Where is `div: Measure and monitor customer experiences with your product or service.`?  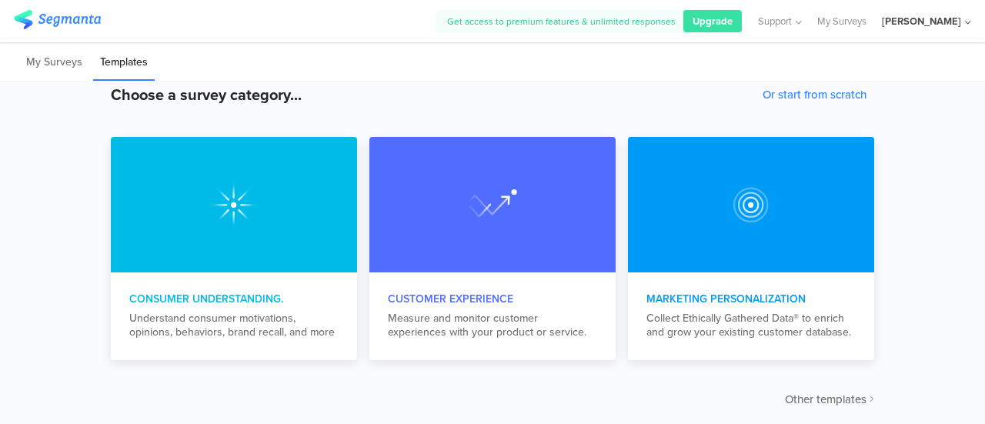 div: Measure and monitor customer experiences with your product or service. is located at coordinates (492, 325).